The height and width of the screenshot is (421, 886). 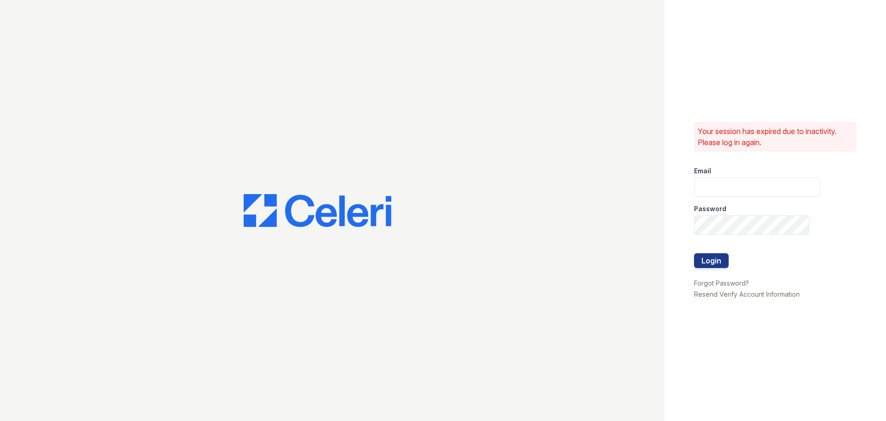 What do you see at coordinates (747, 294) in the screenshot?
I see `a: Resend Verify Account Information` at bounding box center [747, 294].